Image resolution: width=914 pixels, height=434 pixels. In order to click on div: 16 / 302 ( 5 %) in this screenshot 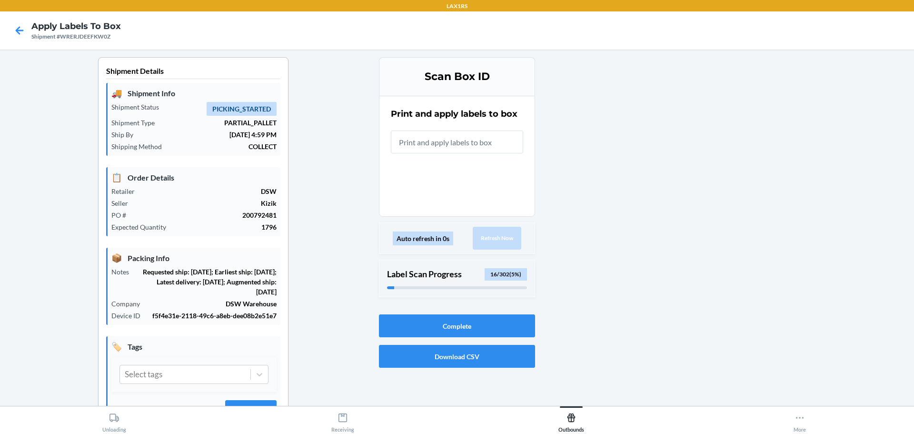, I will do `click(505, 274)`.